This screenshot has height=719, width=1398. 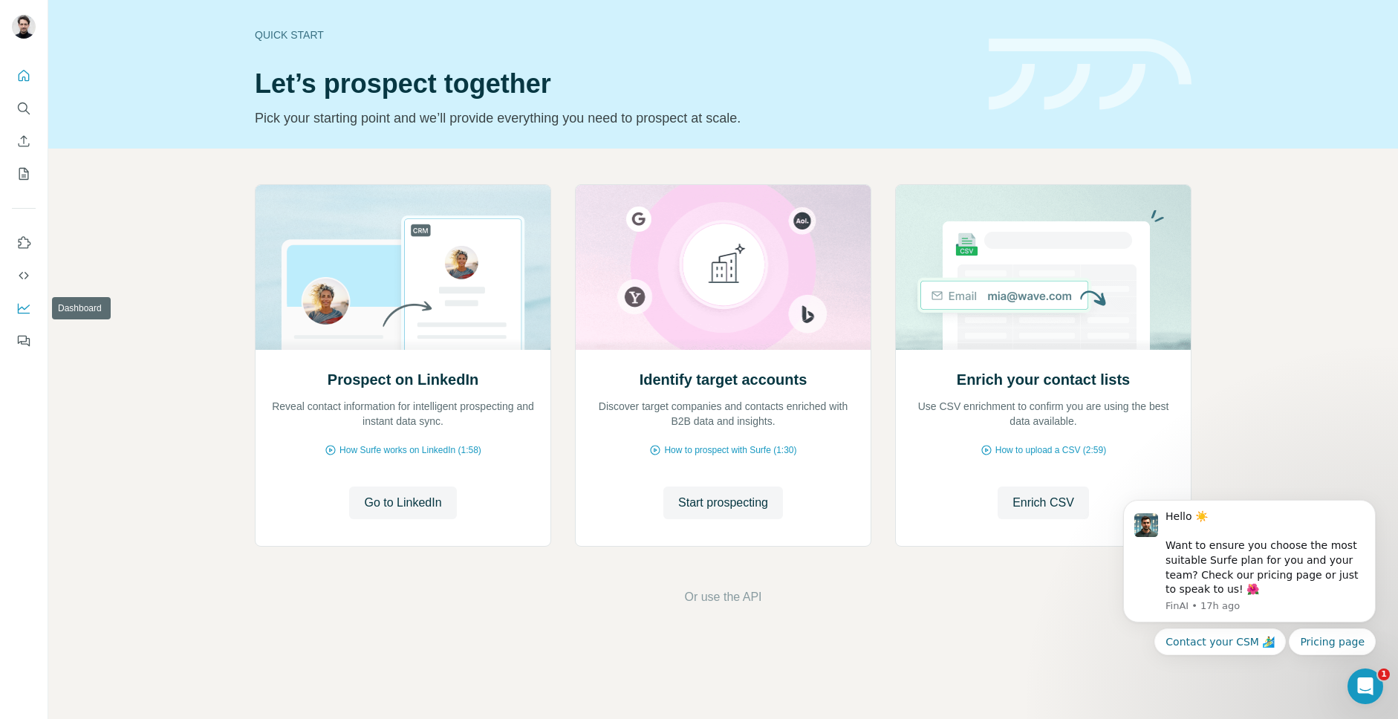 What do you see at coordinates (149, 110) in the screenshot?
I see `div: message notification from FinAI, 17h ago. Hello ☀️ Want to ensure you choose the most suitable Su...` at bounding box center [149, 110].